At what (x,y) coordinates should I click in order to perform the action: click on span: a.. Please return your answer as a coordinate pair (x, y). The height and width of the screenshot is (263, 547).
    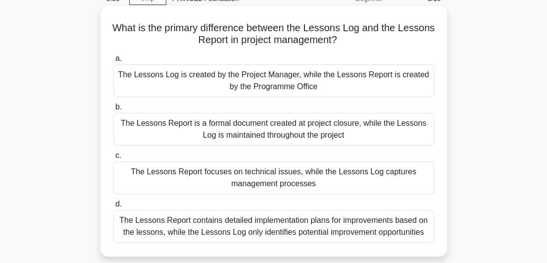
    Looking at the image, I should click on (118, 58).